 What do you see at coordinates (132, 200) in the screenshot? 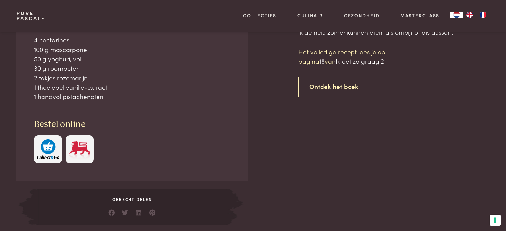
I see `span: Gerecht delen` at bounding box center [132, 200].